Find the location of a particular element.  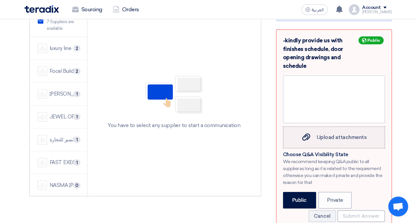

div: شركة اميال التميز للتجارة is located at coordinates (65, 140).